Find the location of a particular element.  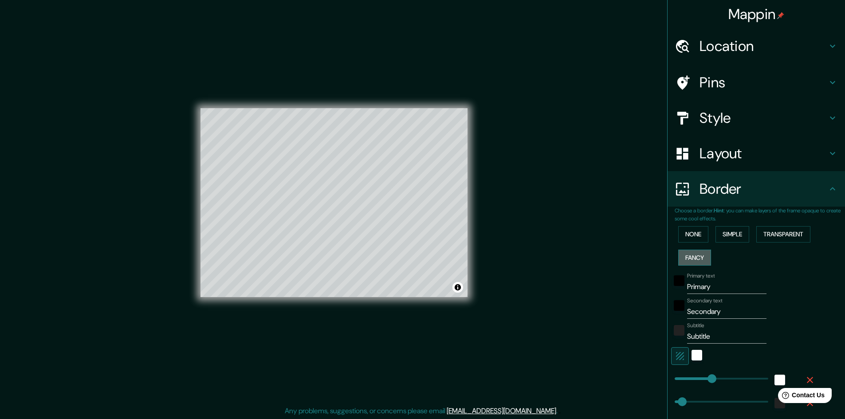

b: Hint is located at coordinates (719, 211).